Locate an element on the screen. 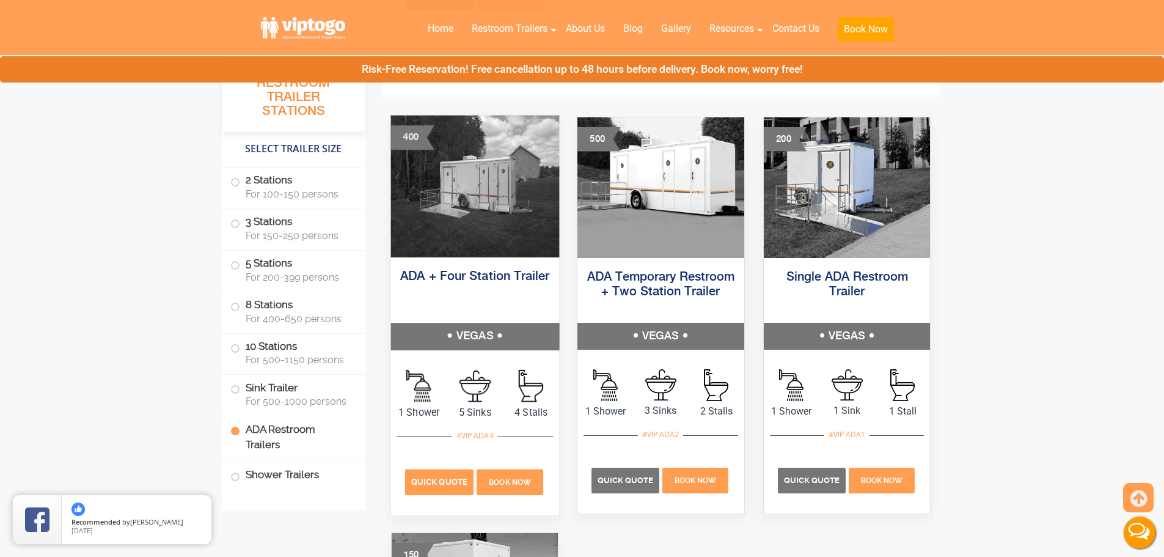 Image resolution: width=1164 pixels, height=557 pixels. div: 400 is located at coordinates (412, 137).